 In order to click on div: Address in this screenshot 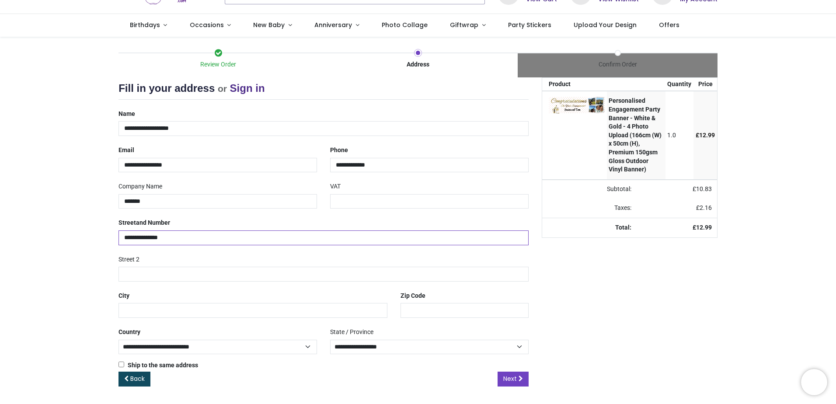, I will do `click(418, 65)`.